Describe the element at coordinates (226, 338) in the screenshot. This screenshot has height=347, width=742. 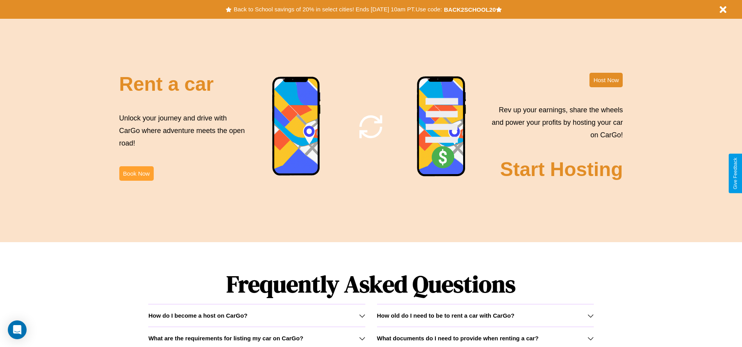
I see `h3: What are the requirements for listing my car on CarGo?` at that location.